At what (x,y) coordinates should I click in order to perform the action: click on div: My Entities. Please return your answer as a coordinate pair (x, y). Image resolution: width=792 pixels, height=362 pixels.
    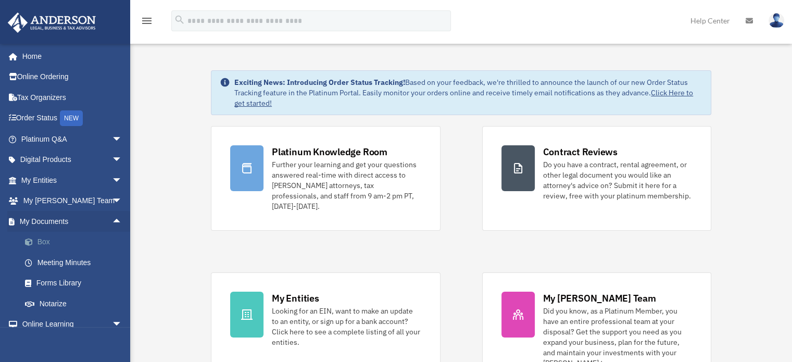
    Looking at the image, I should click on (295, 298).